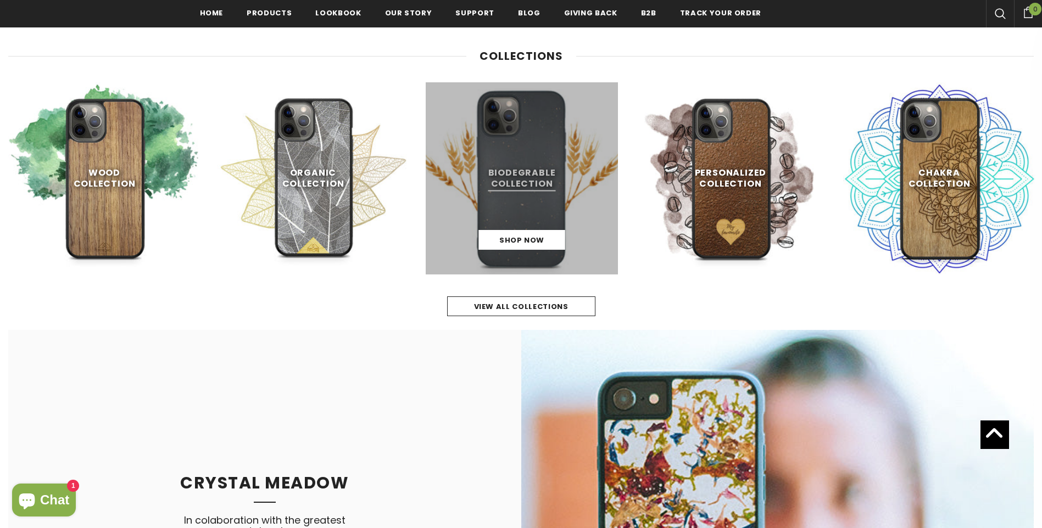 Image resolution: width=1042 pixels, height=528 pixels. What do you see at coordinates (409, 13) in the screenshot?
I see `span: Our Story` at bounding box center [409, 13].